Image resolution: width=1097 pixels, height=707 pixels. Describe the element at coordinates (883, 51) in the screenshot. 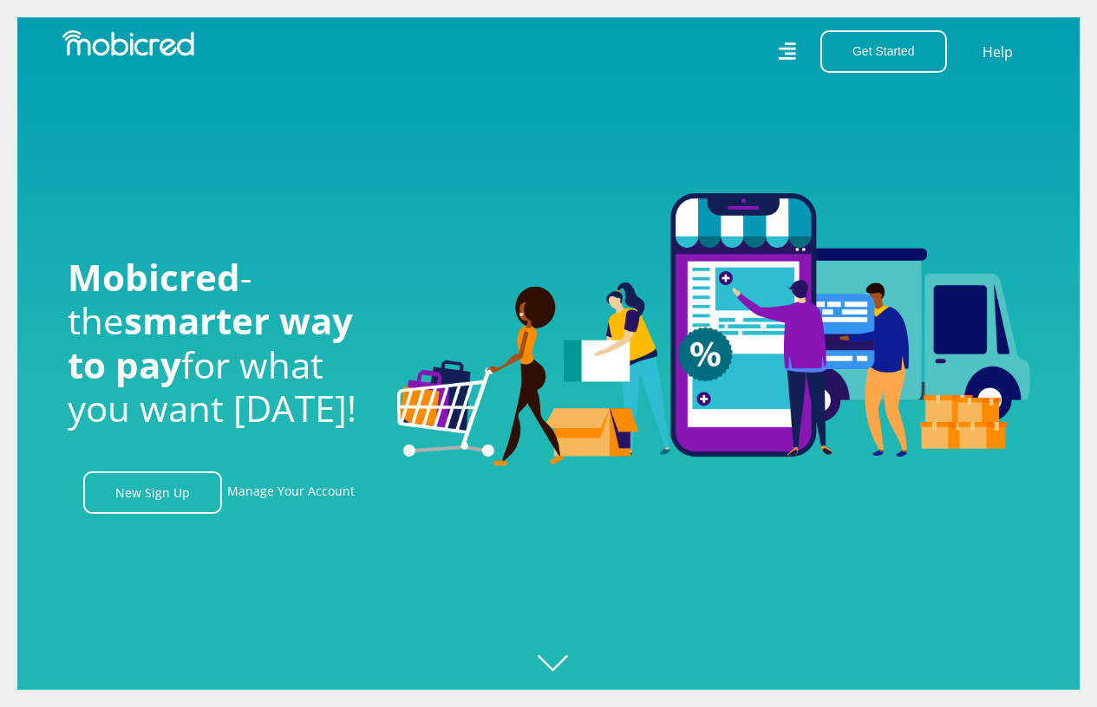

I see `button: Get Started` at that location.